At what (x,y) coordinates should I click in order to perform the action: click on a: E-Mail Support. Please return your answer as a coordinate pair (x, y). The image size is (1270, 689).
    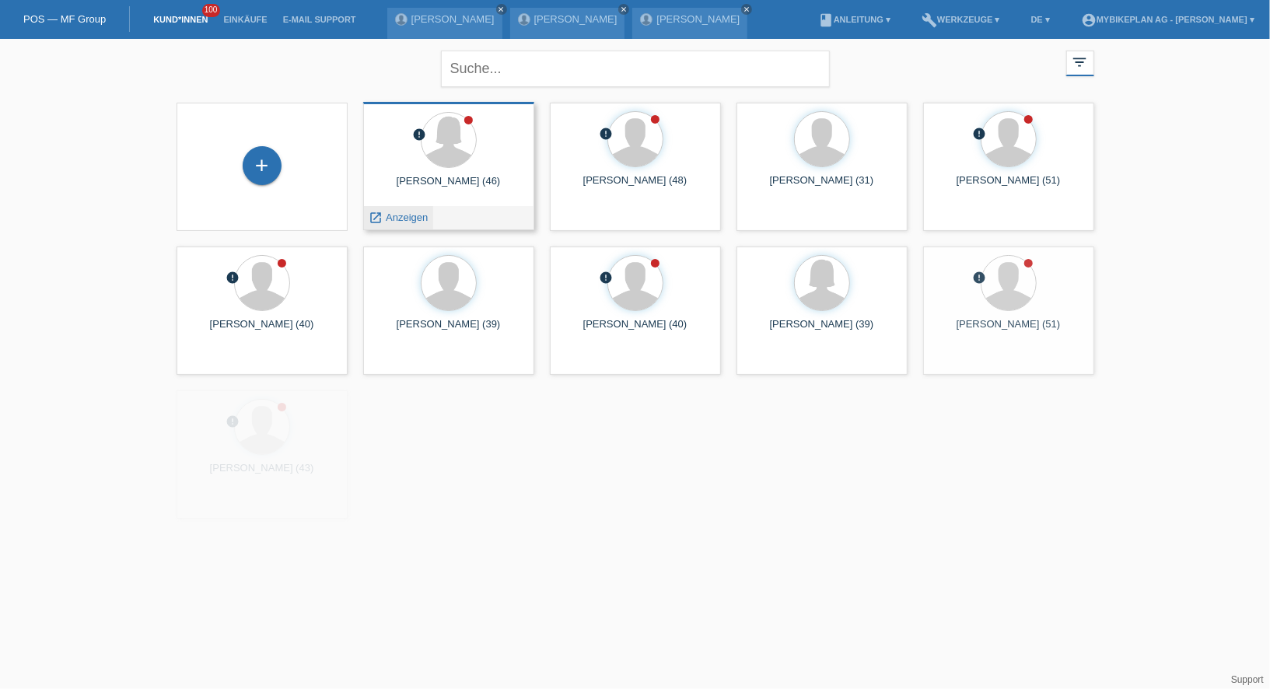
    Looking at the image, I should click on (320, 19).